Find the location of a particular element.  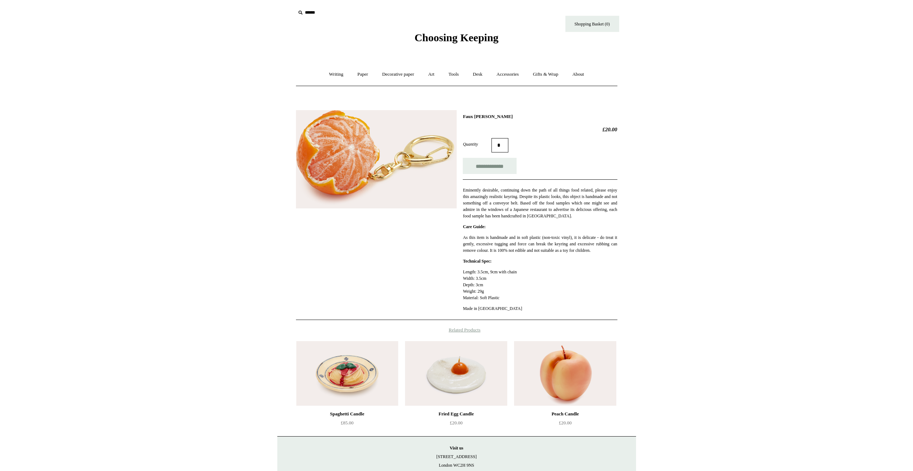

a: Peach Candle £20.00 is located at coordinates (565, 424).